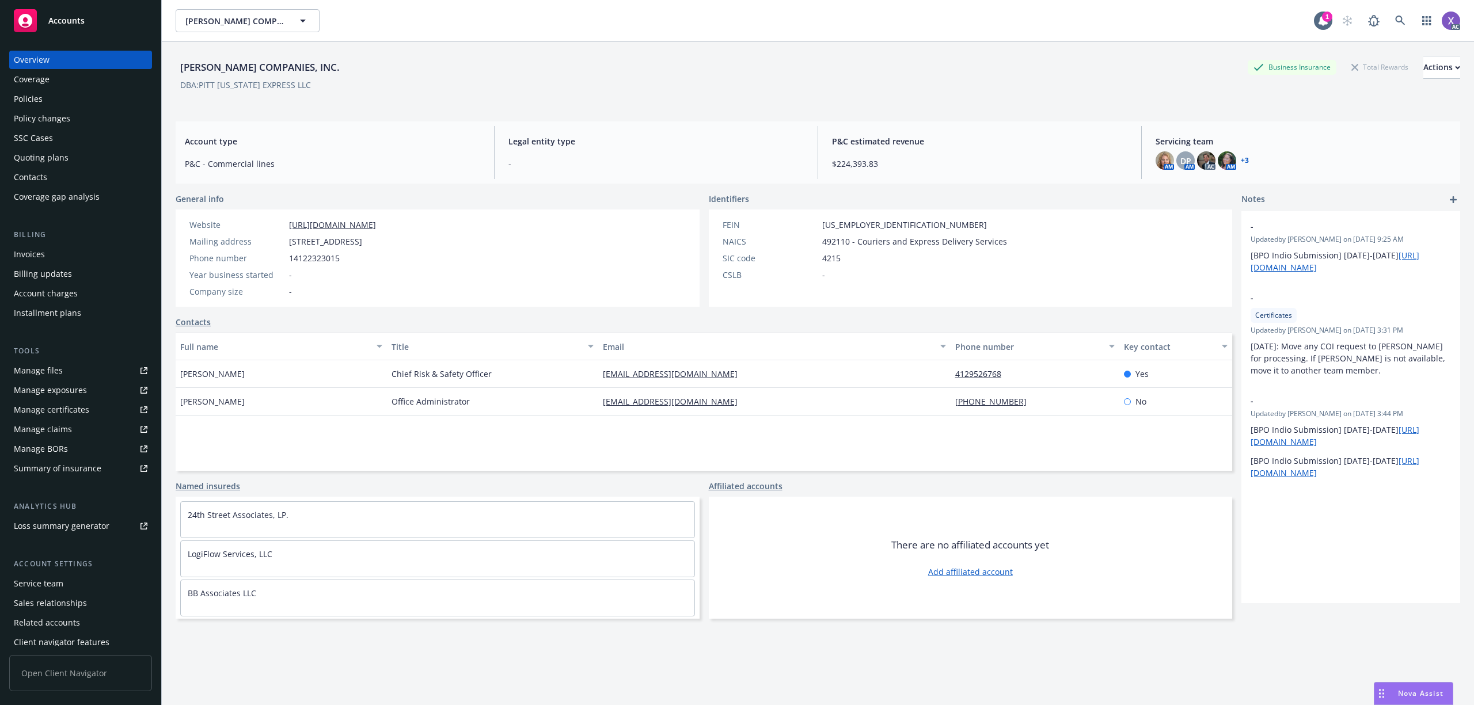 This screenshot has width=1474, height=705. I want to click on div: Manage BORs, so click(41, 449).